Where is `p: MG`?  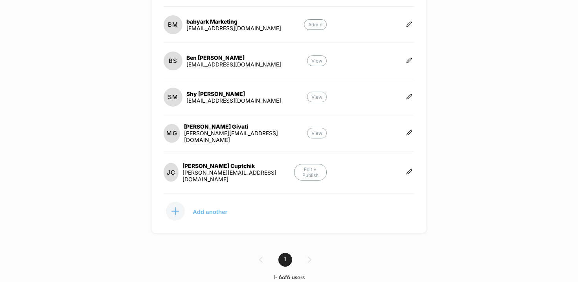 p: MG is located at coordinates (171, 133).